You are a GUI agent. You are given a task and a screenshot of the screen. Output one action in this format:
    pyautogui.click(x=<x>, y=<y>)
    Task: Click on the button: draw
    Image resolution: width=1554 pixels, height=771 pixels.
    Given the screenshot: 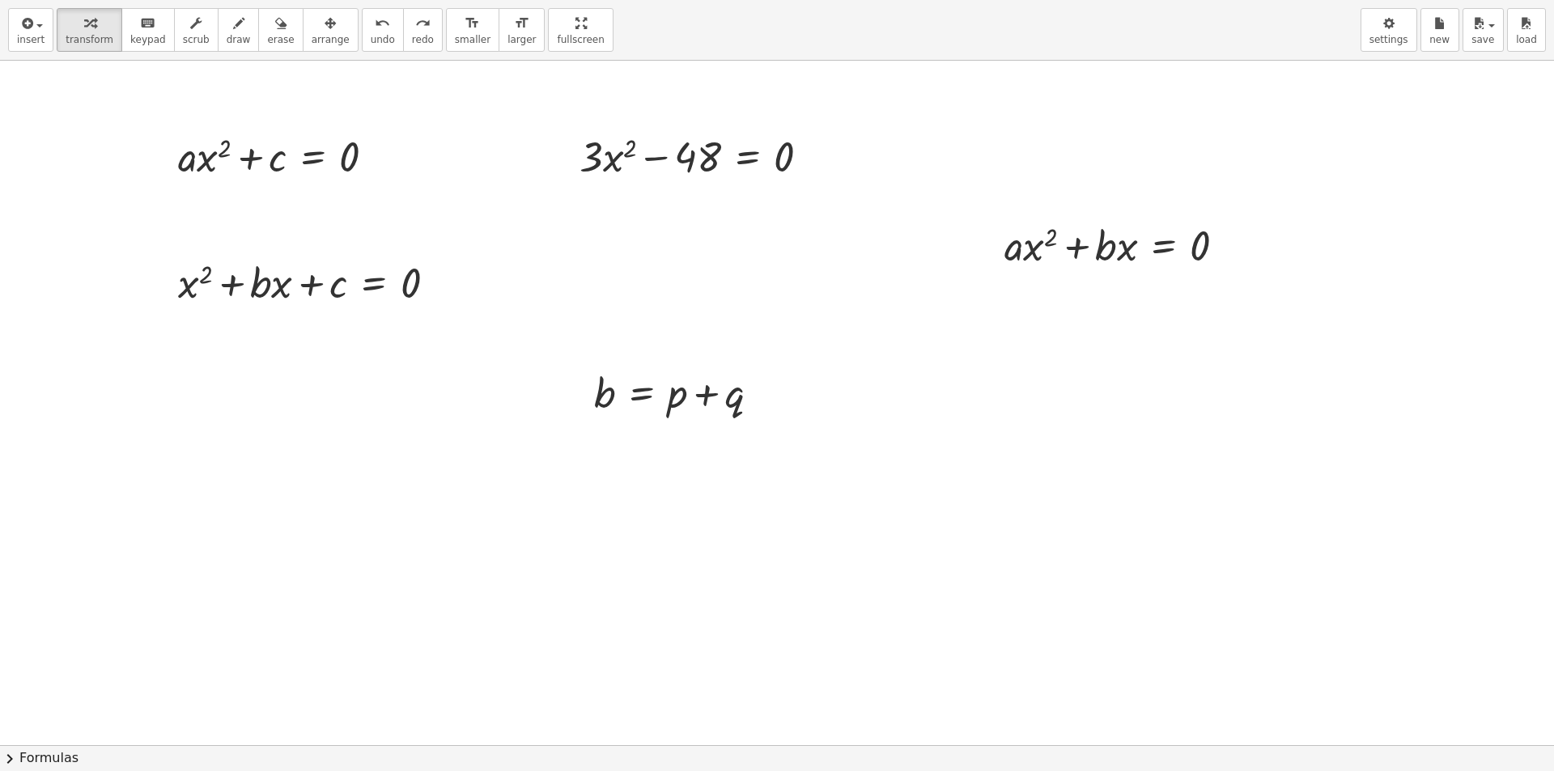 What is the action you would take?
    pyautogui.click(x=239, y=30)
    